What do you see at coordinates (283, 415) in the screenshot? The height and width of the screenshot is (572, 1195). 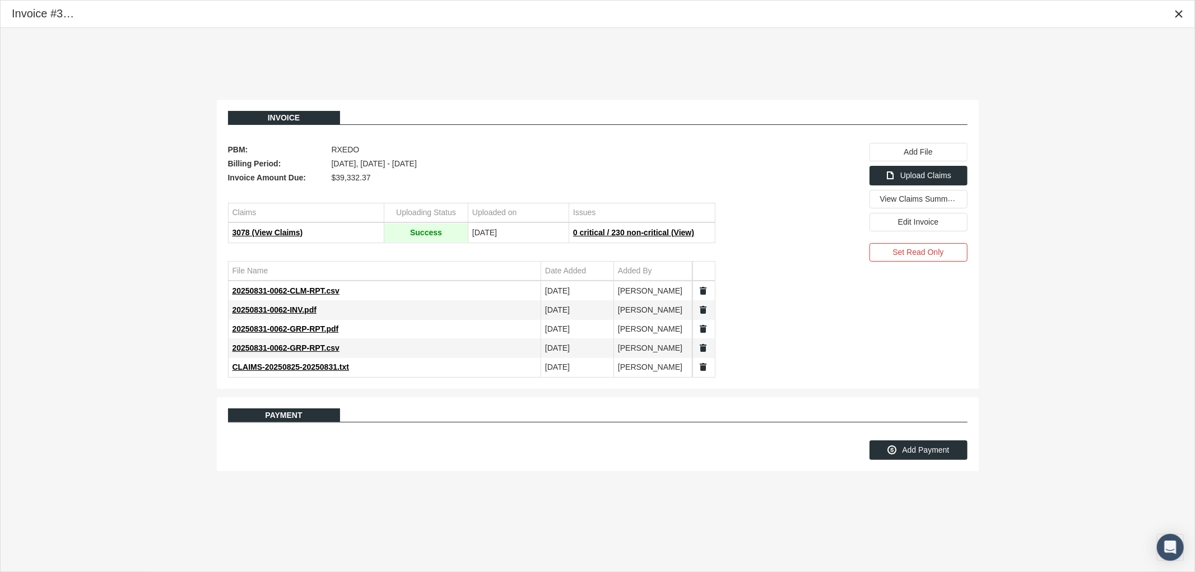 I see `span: Payment` at bounding box center [283, 415].